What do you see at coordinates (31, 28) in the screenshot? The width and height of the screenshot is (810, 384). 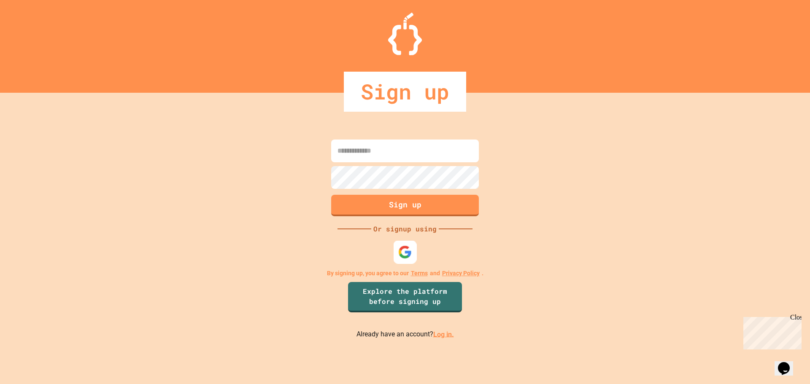 I see `div: Chat with us now!Close` at bounding box center [31, 28].